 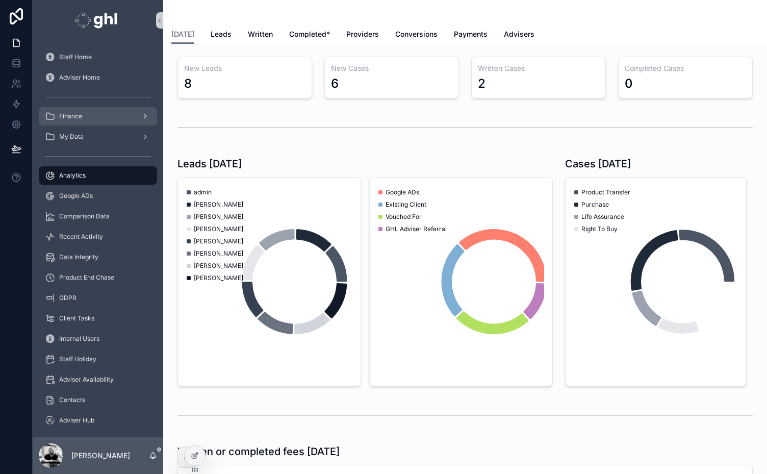 What do you see at coordinates (309, 35) in the screenshot?
I see `a: Completed*` at bounding box center [309, 35].